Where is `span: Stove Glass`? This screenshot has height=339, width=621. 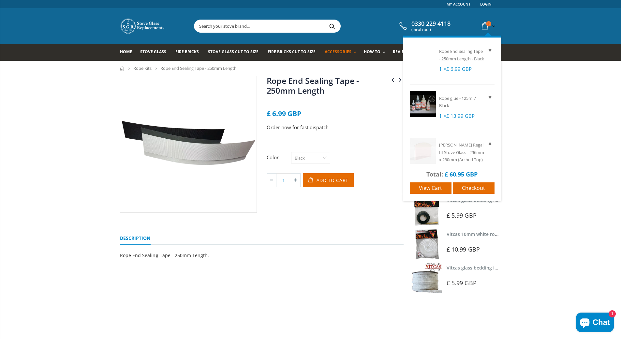 span: Stove Glass is located at coordinates (153, 52).